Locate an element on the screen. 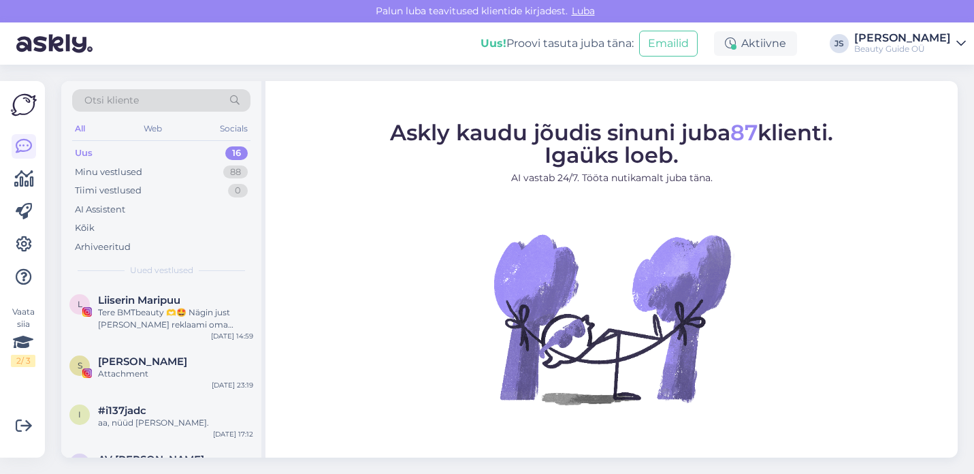  img: tab_domain_overview_orange.svg is located at coordinates (42, 84).